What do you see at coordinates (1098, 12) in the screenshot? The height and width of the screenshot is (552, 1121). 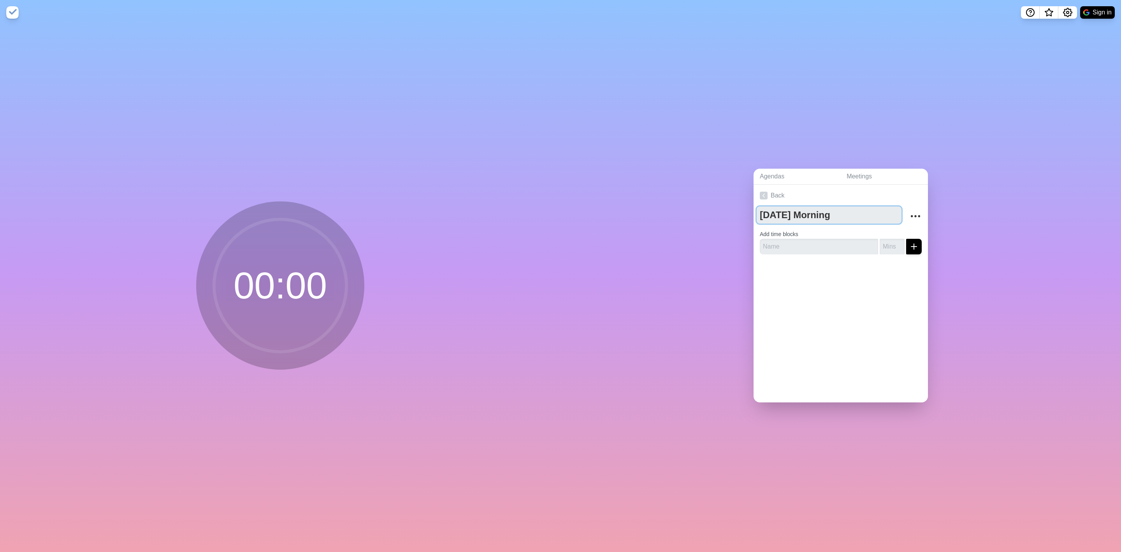 I see `button: Sign in` at bounding box center [1098, 12].